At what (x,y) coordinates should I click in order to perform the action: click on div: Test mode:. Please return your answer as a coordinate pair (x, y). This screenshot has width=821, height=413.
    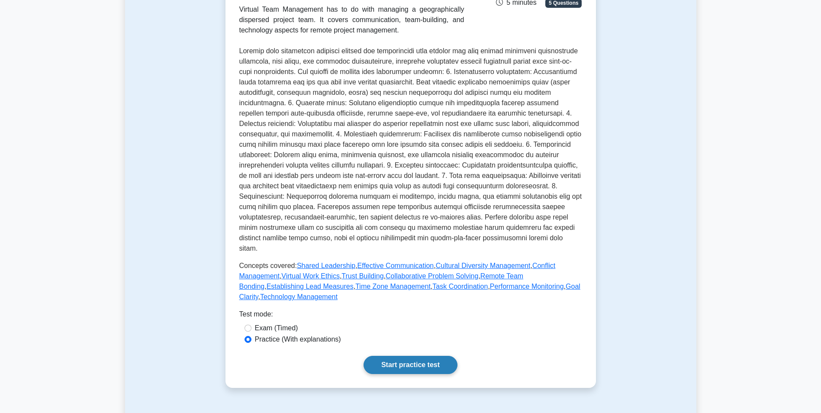
    Looking at the image, I should click on (411, 316).